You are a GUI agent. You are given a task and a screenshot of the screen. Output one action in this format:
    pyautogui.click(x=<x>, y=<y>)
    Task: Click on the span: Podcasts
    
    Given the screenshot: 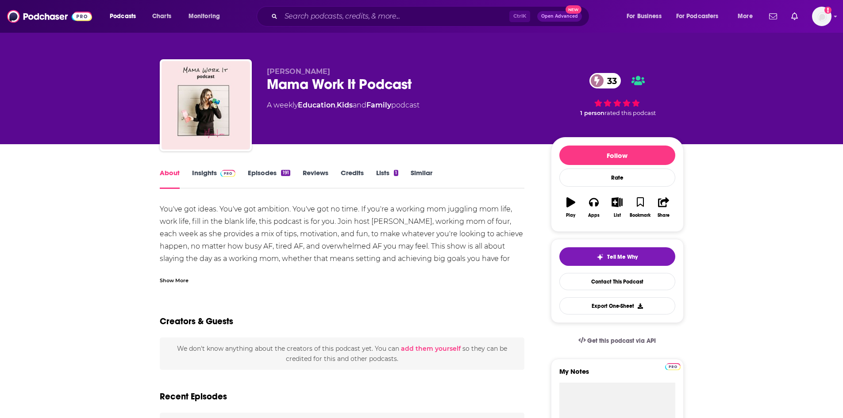 What is the action you would take?
    pyautogui.click(x=123, y=16)
    